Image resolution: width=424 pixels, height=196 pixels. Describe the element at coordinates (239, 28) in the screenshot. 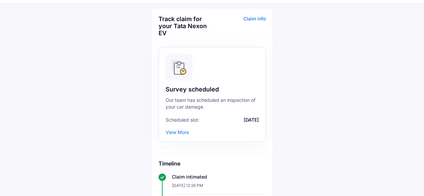

I see `div: Claim info` at that location.